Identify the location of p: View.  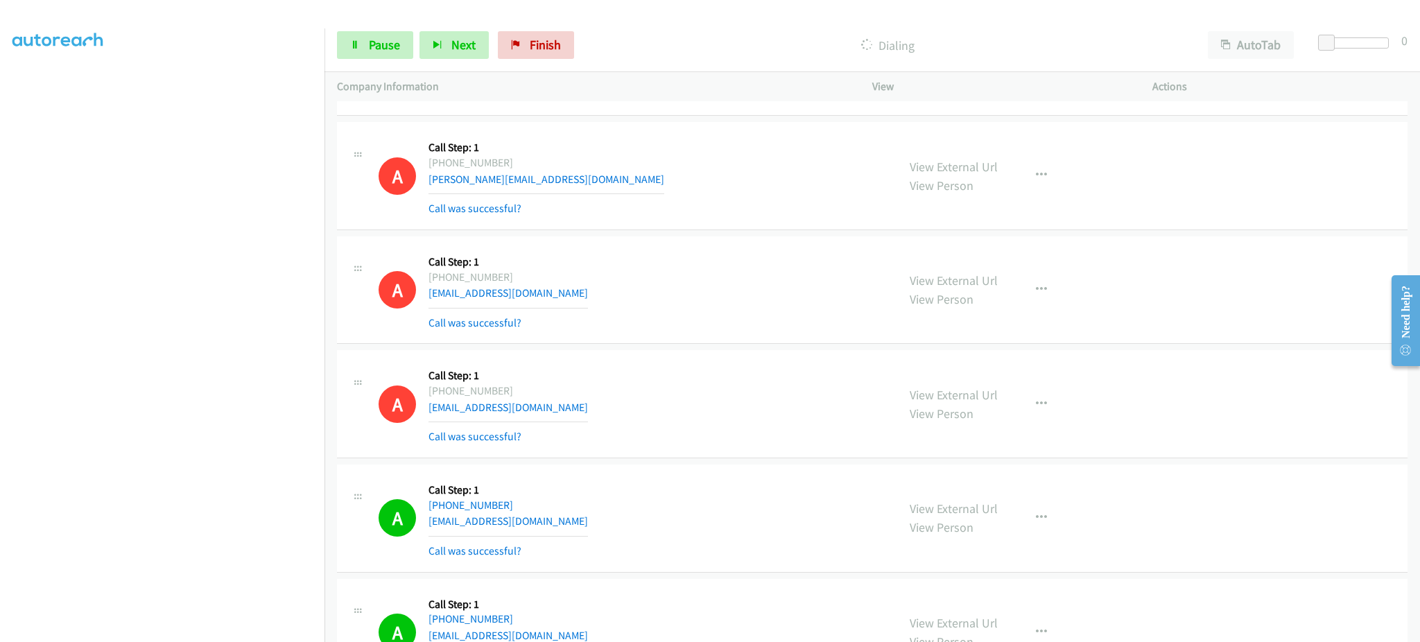
(1000, 87).